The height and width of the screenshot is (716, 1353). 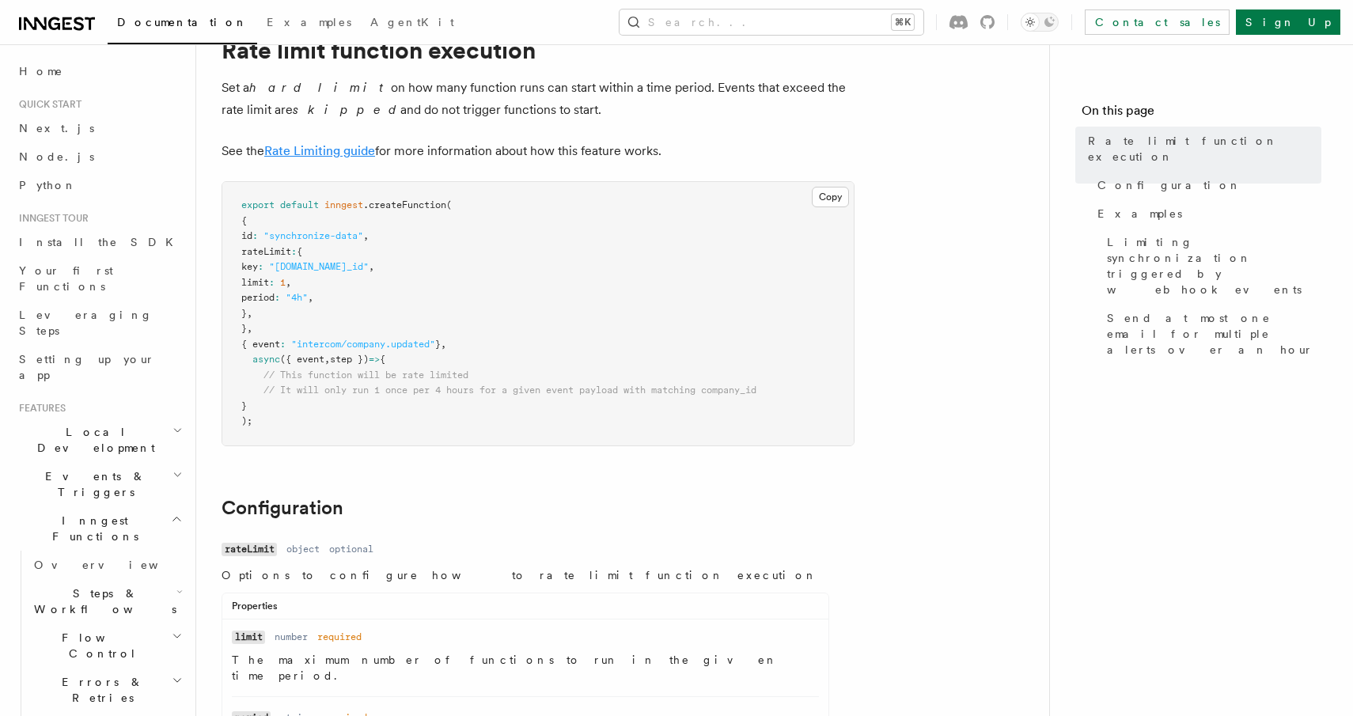 What do you see at coordinates (260, 344) in the screenshot?
I see `span: { event` at bounding box center [260, 344].